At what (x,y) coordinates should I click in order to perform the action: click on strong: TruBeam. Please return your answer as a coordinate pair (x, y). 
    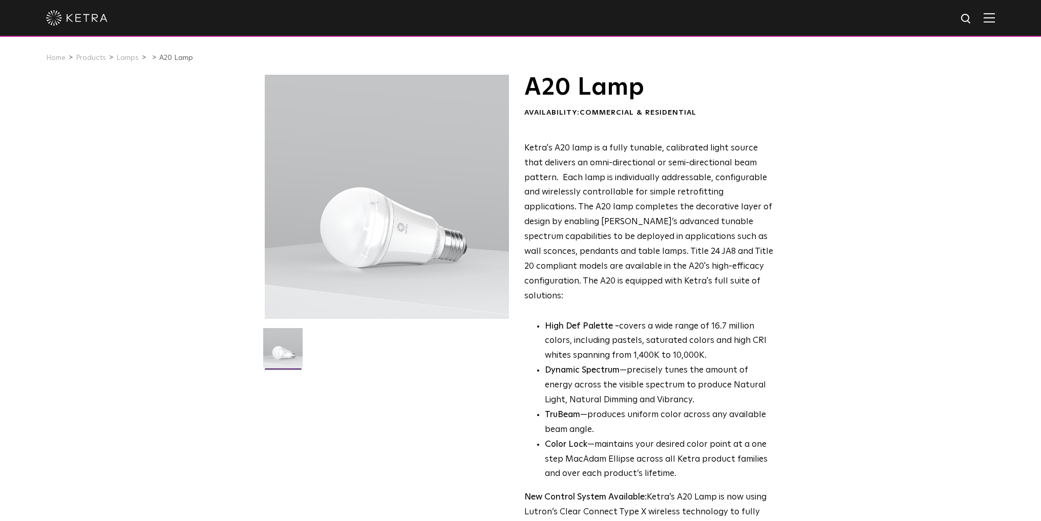
    Looking at the image, I should click on (562, 415).